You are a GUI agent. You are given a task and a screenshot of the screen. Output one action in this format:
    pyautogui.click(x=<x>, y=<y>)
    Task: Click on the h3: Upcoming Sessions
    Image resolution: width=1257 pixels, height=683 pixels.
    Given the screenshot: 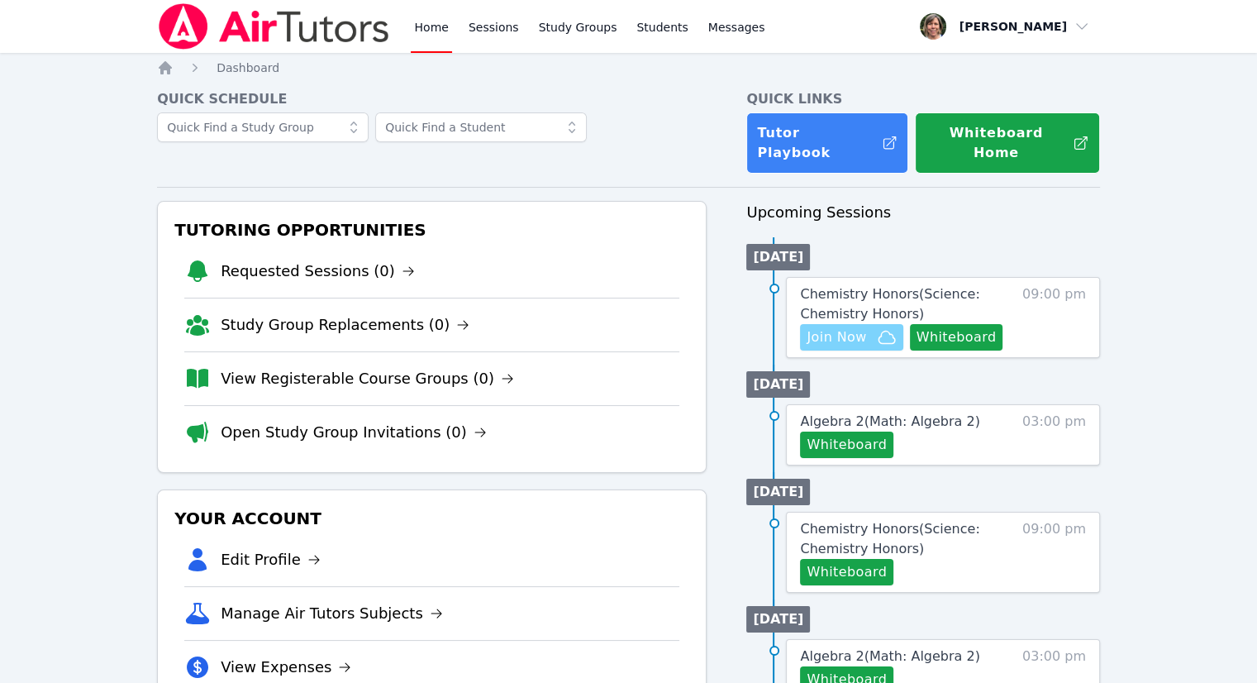 What is the action you would take?
    pyautogui.click(x=923, y=212)
    